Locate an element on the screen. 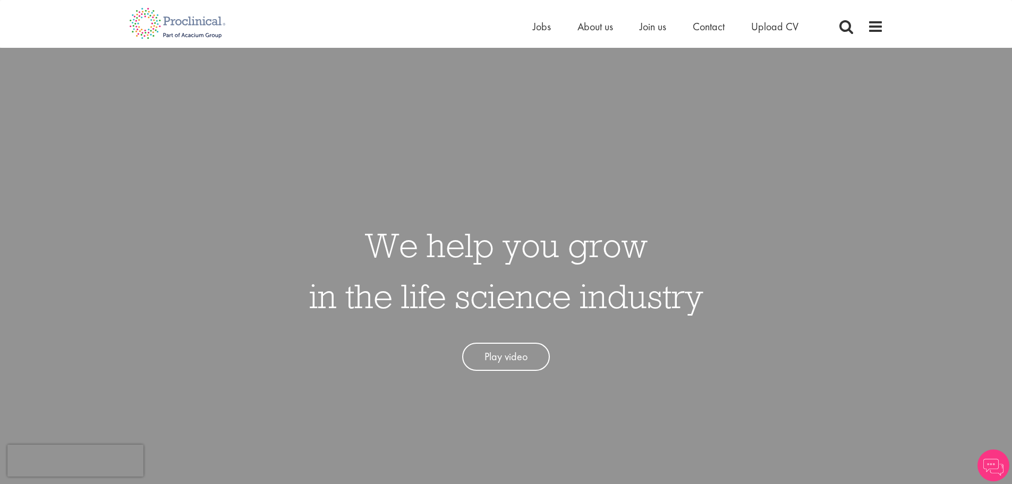 This screenshot has width=1012, height=484. span: Jobs is located at coordinates (542, 27).